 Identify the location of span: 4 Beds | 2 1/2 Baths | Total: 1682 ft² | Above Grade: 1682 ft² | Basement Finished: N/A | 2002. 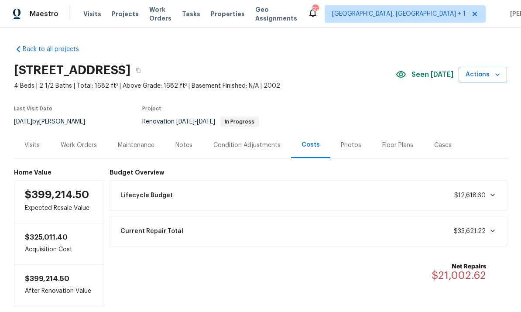
(205, 86).